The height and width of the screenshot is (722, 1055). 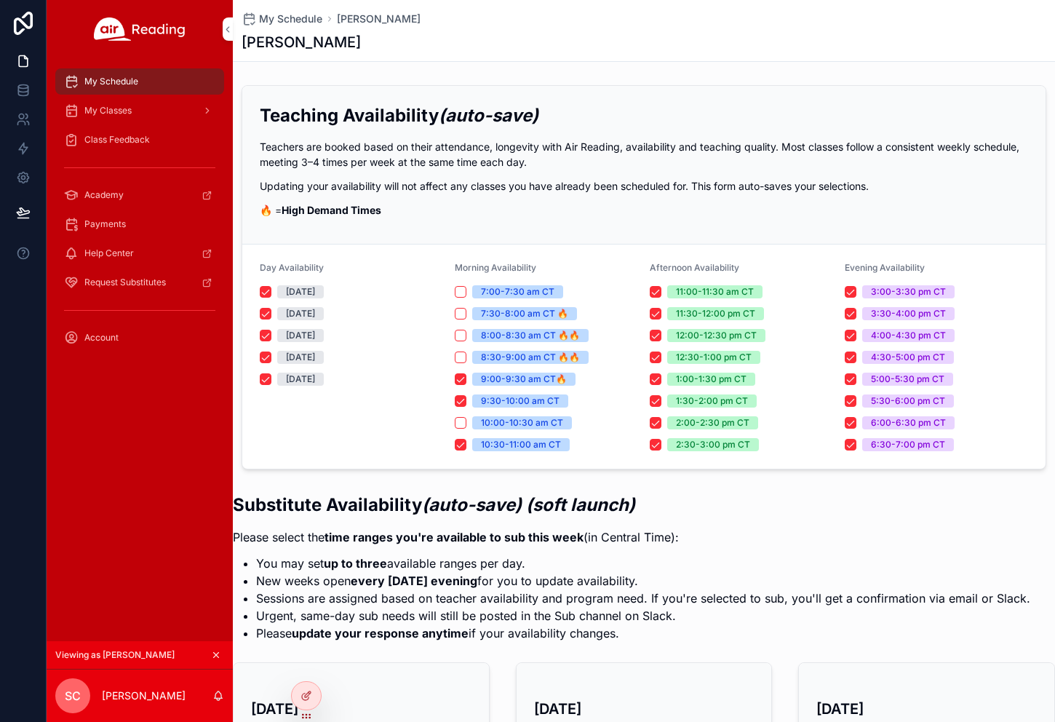 I want to click on div: 8:00-8:30 am CT 🔥🔥, so click(x=530, y=335).